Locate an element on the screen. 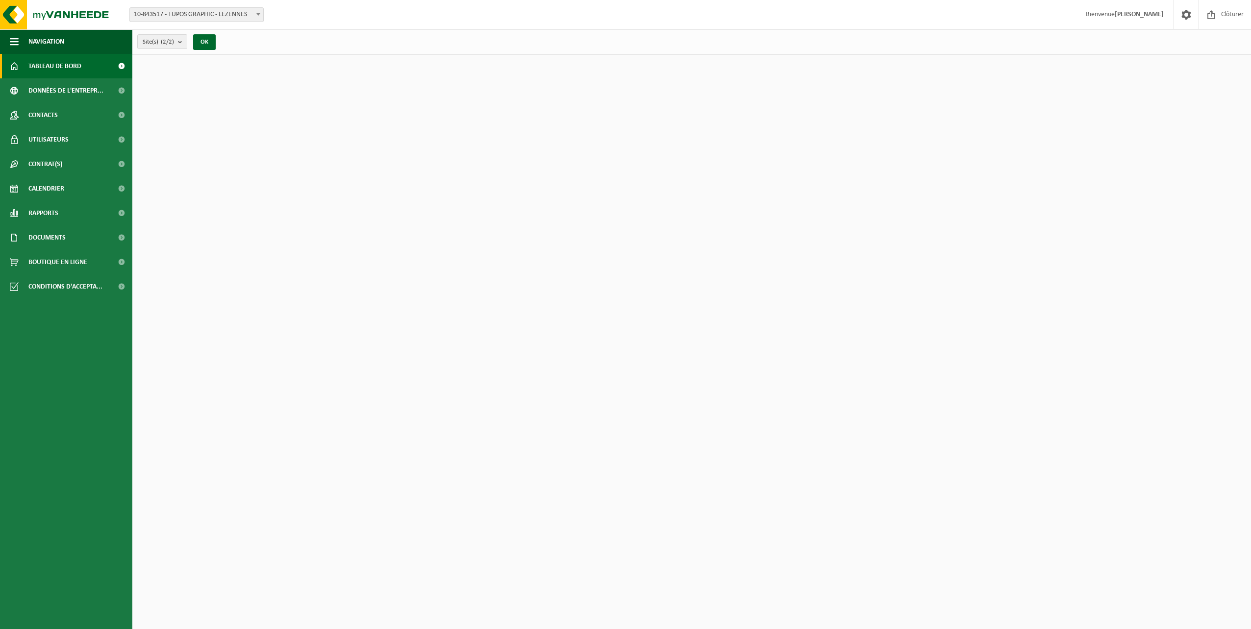  span: Contacts is located at coordinates (43, 115).